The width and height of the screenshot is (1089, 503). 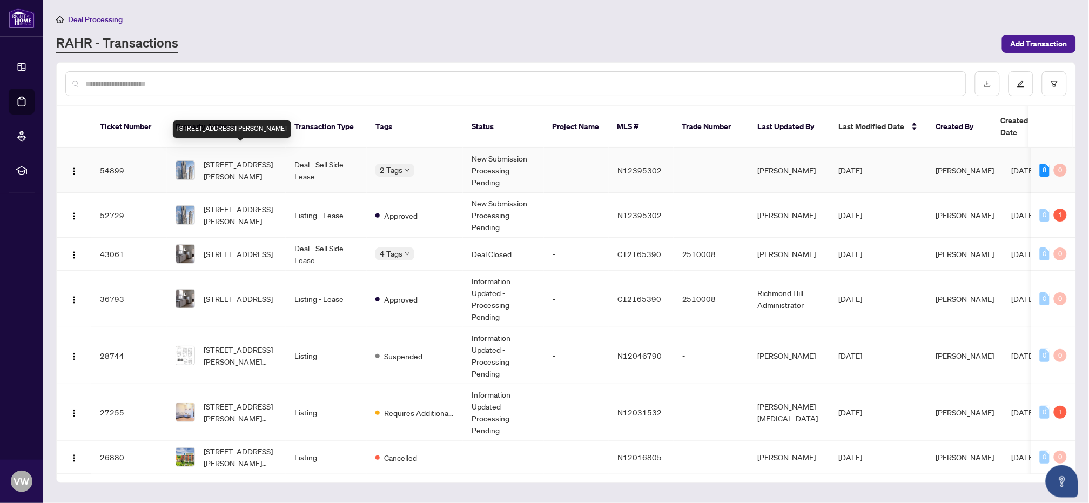 I want to click on a: RAHR - Transactions, so click(x=117, y=44).